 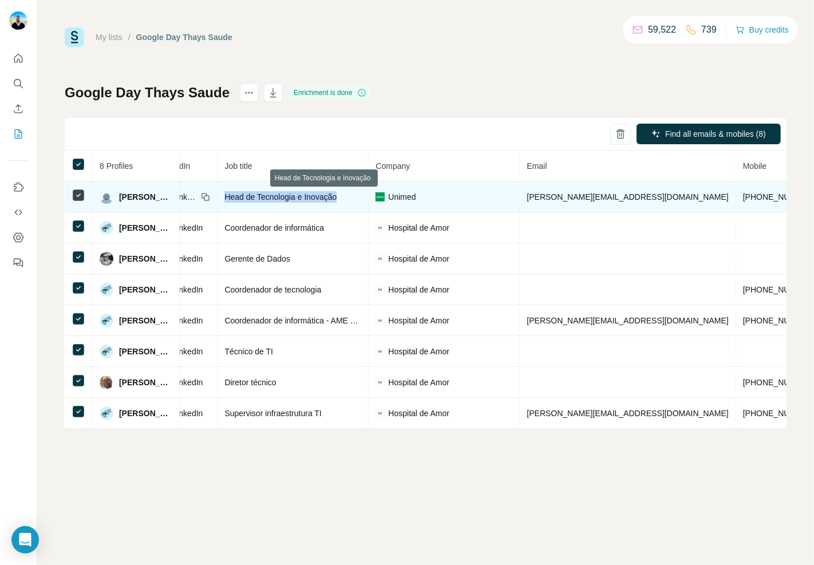 What do you see at coordinates (249, 93) in the screenshot?
I see `button: actions` at bounding box center [249, 93].